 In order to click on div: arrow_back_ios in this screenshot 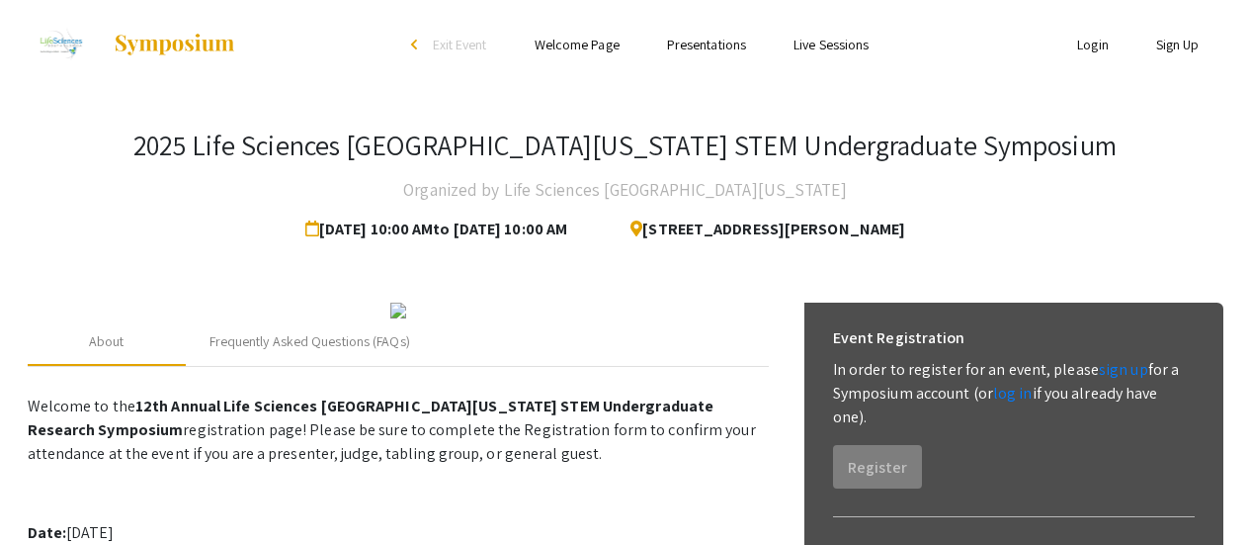, I will do `click(417, 44)`.